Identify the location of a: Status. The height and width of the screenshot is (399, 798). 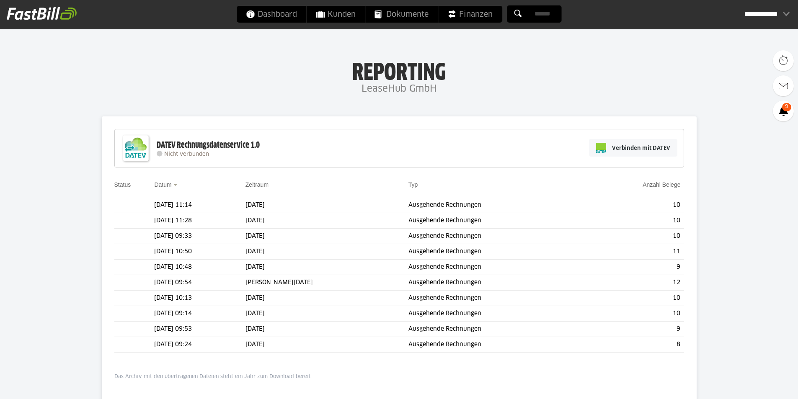
(123, 185).